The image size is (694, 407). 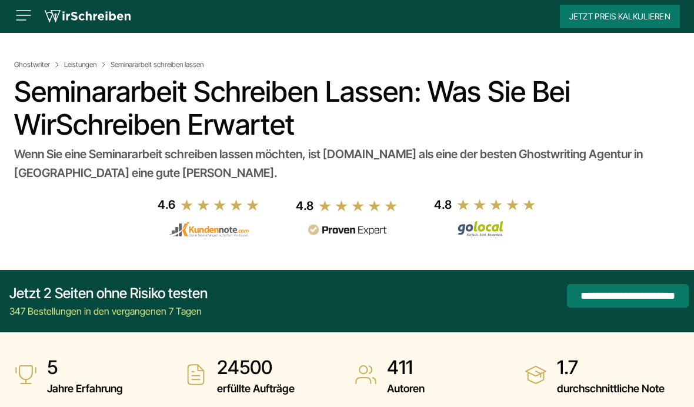 I want to click on button: Jetzt Preis kalkulieren, so click(x=620, y=16).